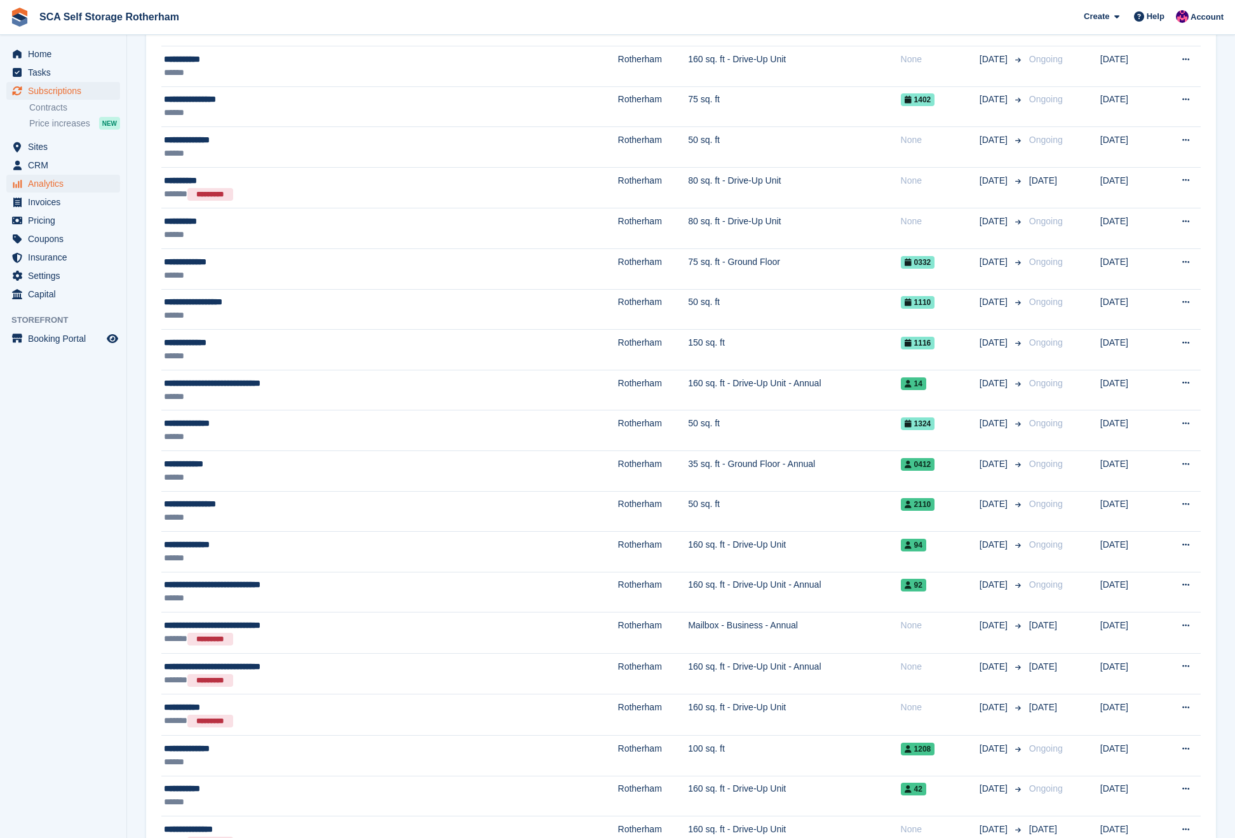 The image size is (1235, 838). What do you see at coordinates (66, 54) in the screenshot?
I see `span: Home` at bounding box center [66, 54].